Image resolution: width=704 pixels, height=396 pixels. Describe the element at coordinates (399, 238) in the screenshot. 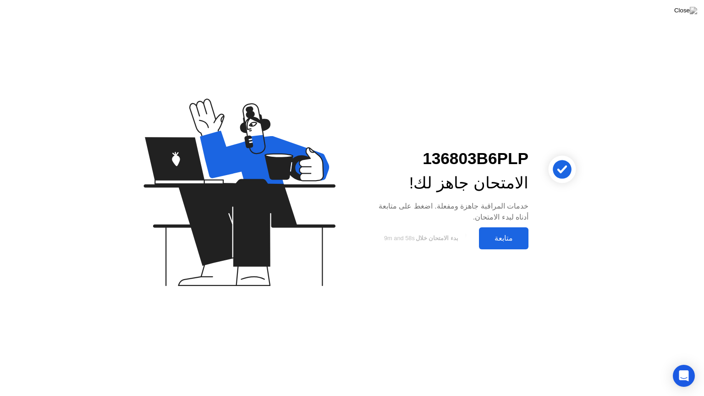

I see `span: 9m and 58s` at that location.